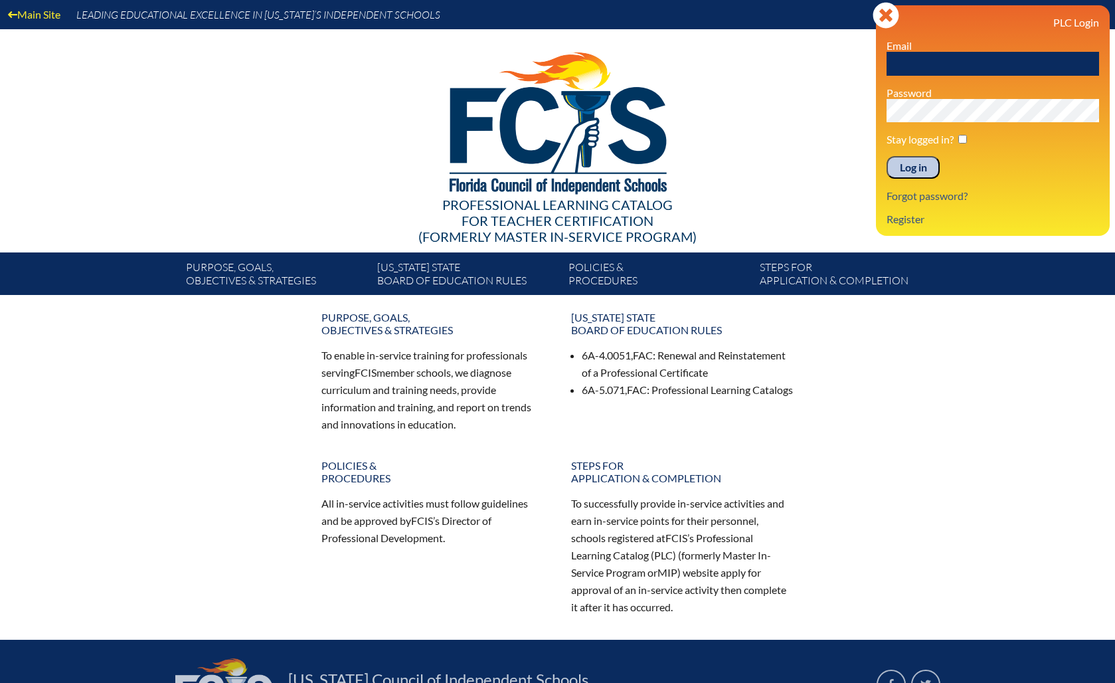 This screenshot has width=1115, height=683. Describe the element at coordinates (667, 572) in the screenshot. I see `span: MIP` at that location.